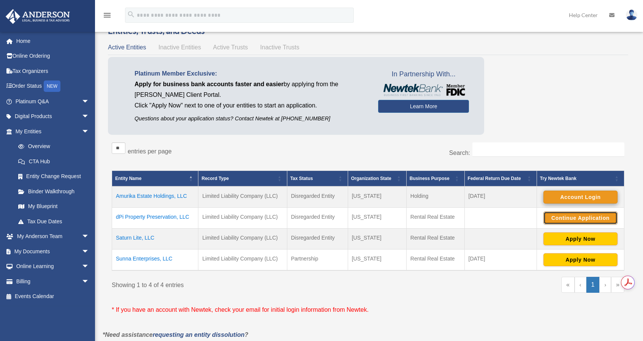 The image size is (643, 341). What do you see at coordinates (377, 178) in the screenshot?
I see `th: Organization State: Activate to sort` at bounding box center [377, 178].